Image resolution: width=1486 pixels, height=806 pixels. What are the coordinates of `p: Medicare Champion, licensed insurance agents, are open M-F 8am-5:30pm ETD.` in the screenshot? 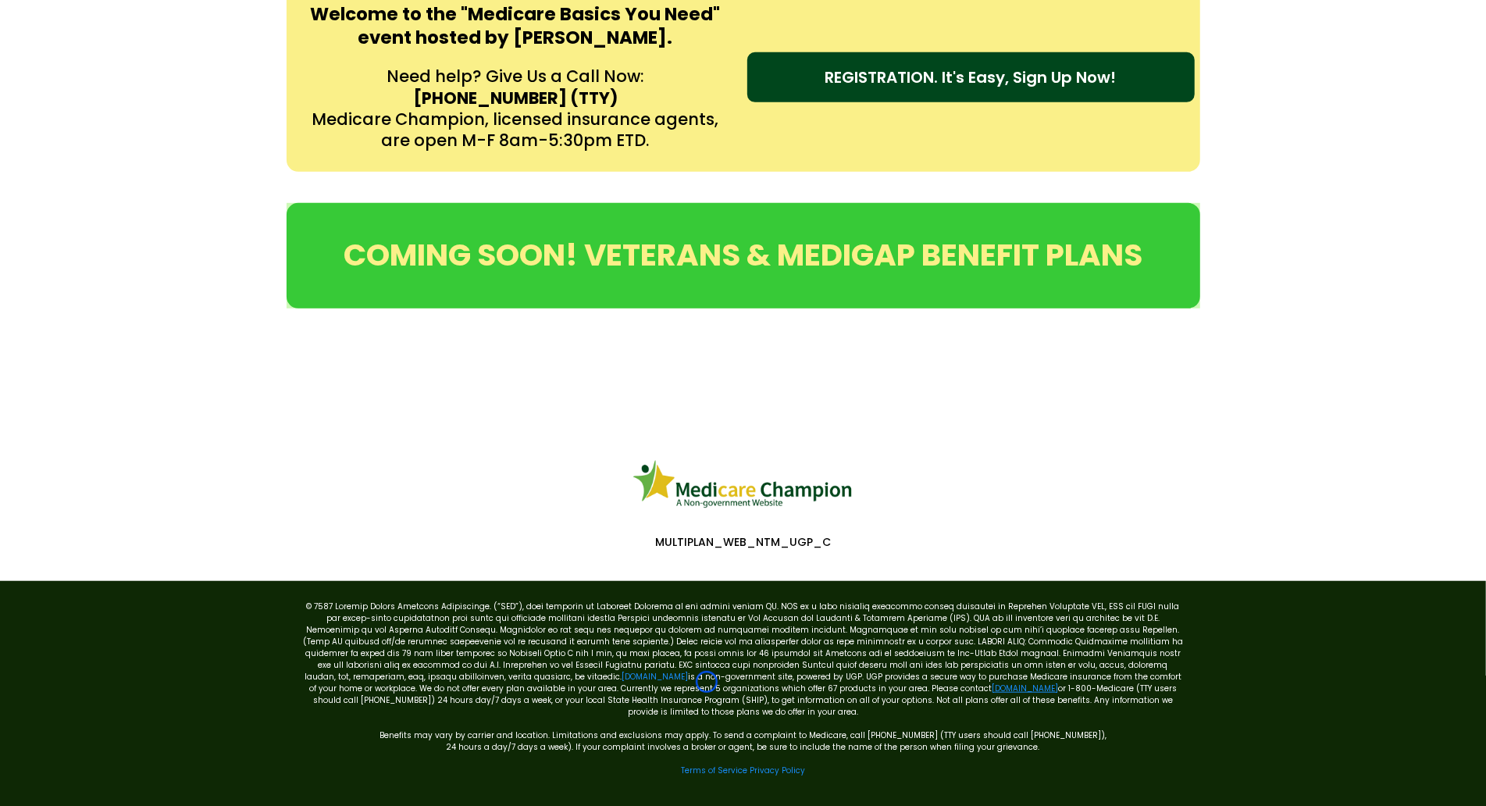 It's located at (515, 130).